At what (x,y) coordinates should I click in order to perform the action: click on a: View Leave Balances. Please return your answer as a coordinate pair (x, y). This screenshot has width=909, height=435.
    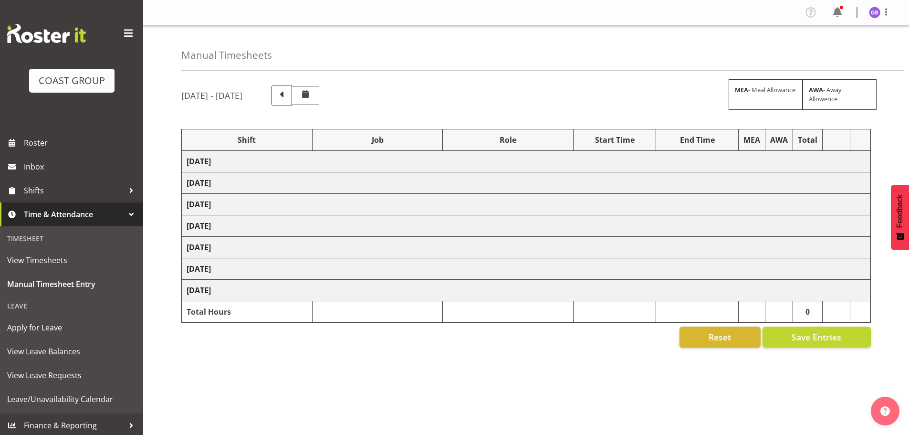
    Looking at the image, I should click on (72, 351).